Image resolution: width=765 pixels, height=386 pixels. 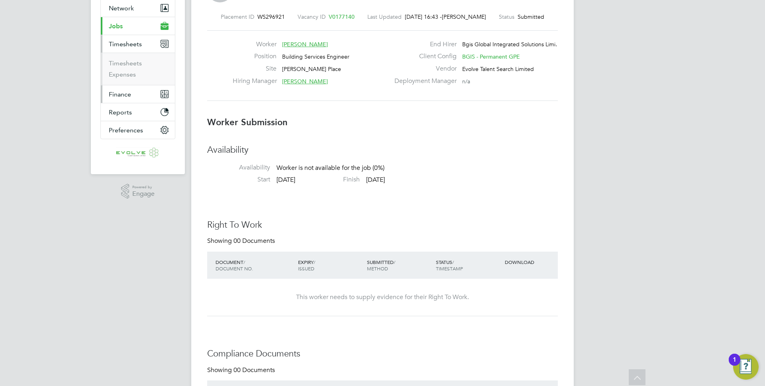 I want to click on div: Timesheets, so click(x=138, y=69).